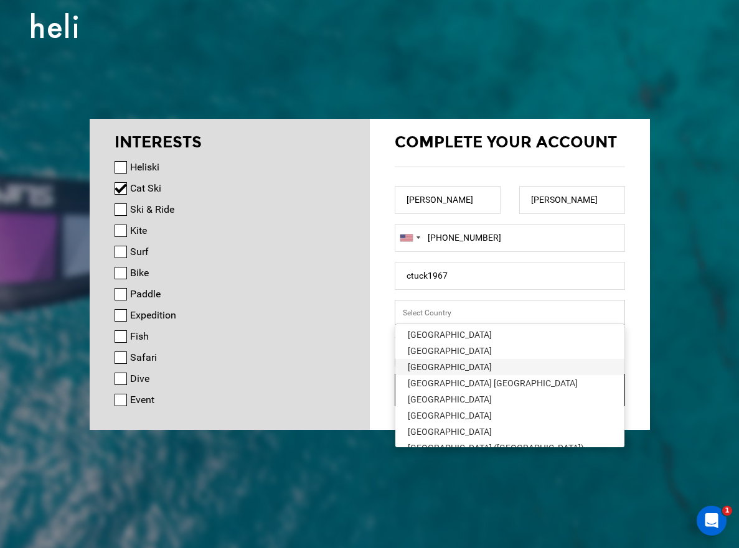 The width and height of the screenshot is (739, 548). I want to click on label: Event, so click(142, 400).